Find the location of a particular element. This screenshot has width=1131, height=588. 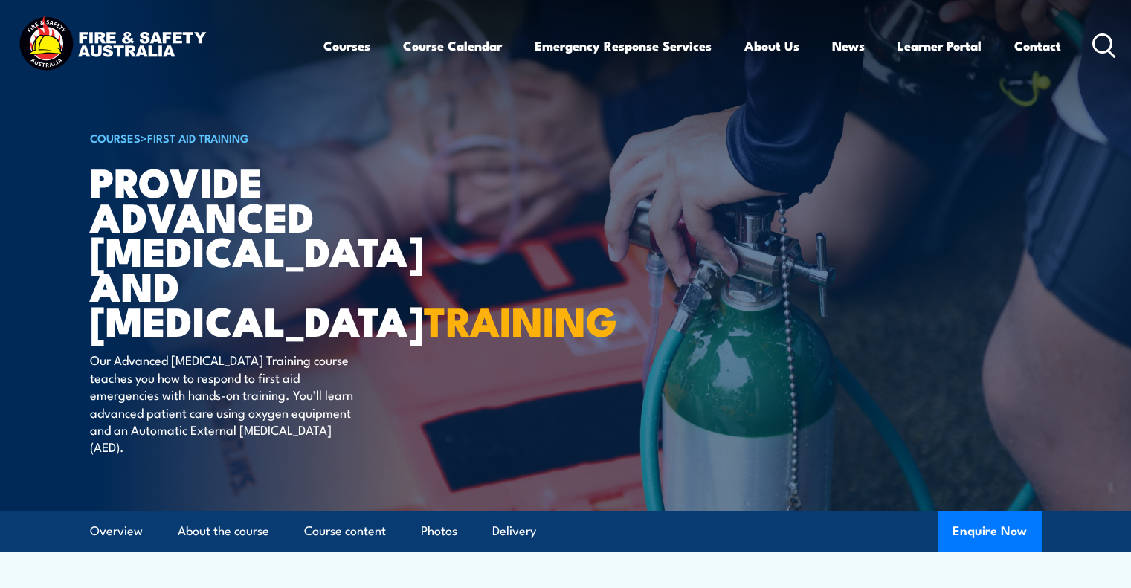

a: Emergency Response Services is located at coordinates (623, 45).